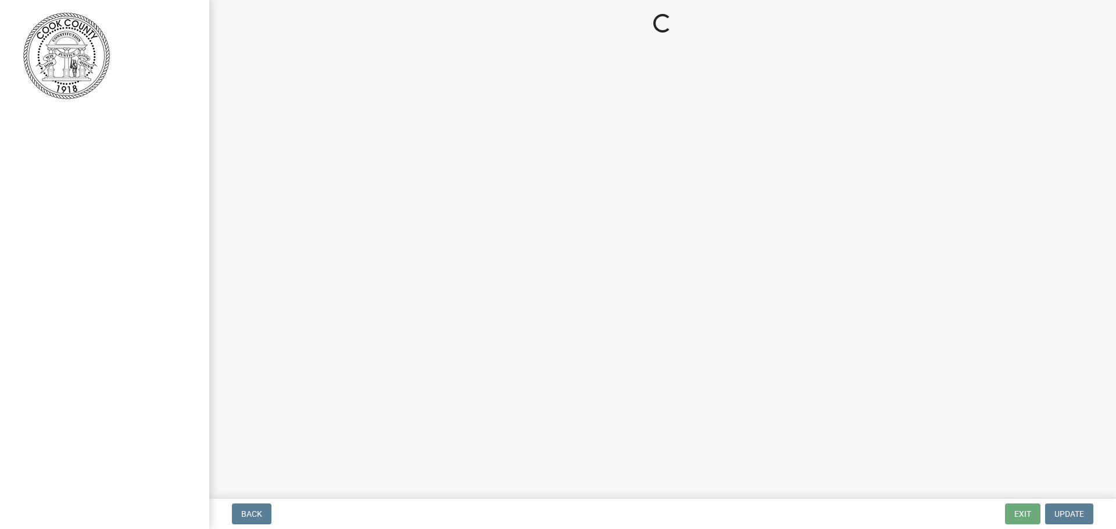  I want to click on img: Cook County, Georgia, so click(66, 56).